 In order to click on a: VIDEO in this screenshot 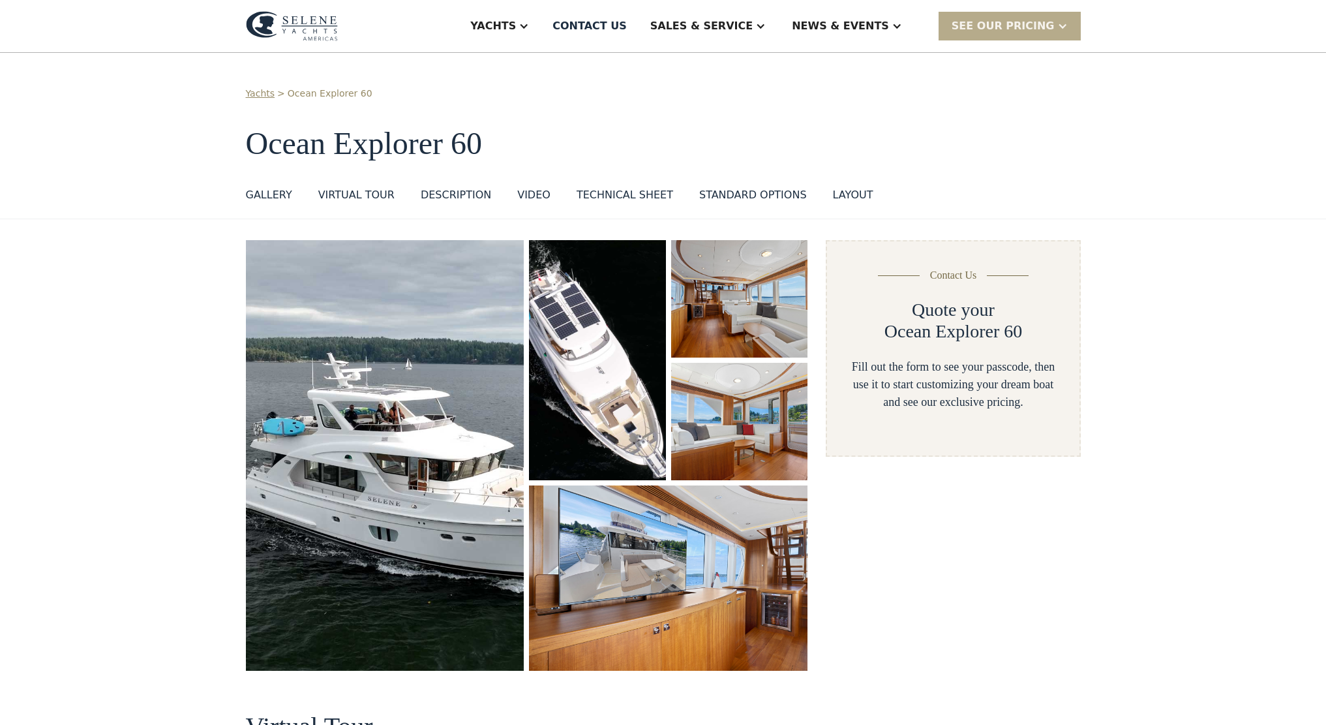, I will do `click(534, 198)`.